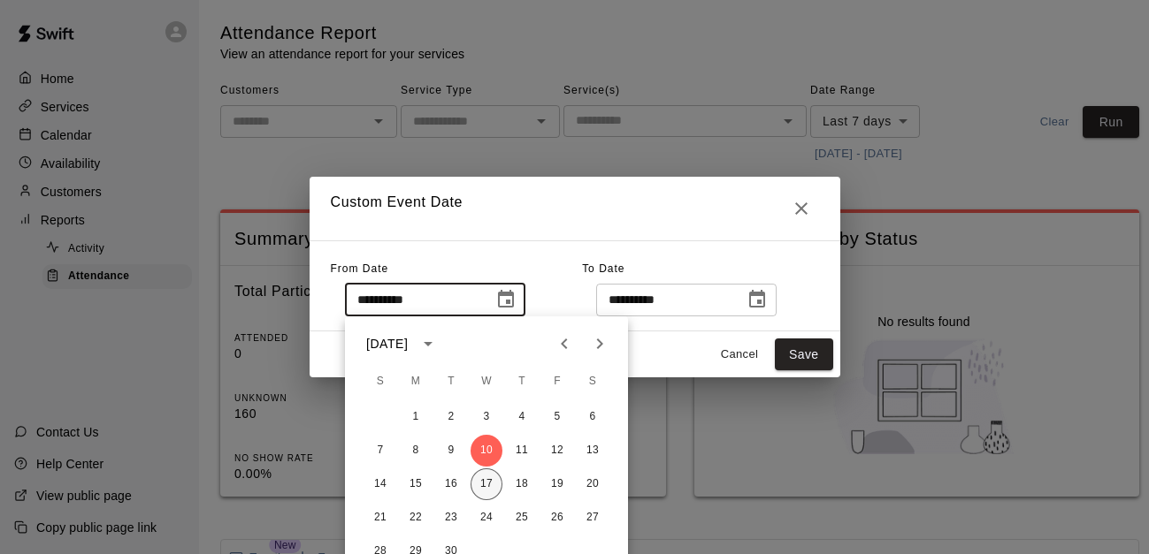 The width and height of the screenshot is (1149, 554). Describe the element at coordinates (380, 518) in the screenshot. I see `button: 21` at that location.